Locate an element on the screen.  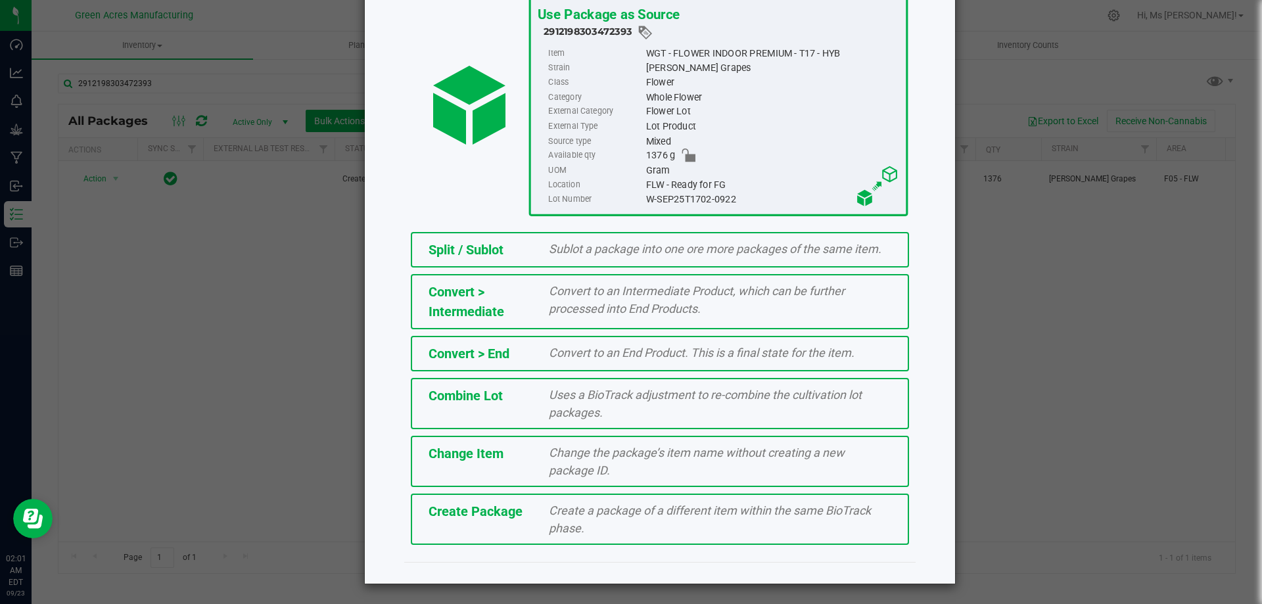
span: 1376 g is located at coordinates (660, 156).